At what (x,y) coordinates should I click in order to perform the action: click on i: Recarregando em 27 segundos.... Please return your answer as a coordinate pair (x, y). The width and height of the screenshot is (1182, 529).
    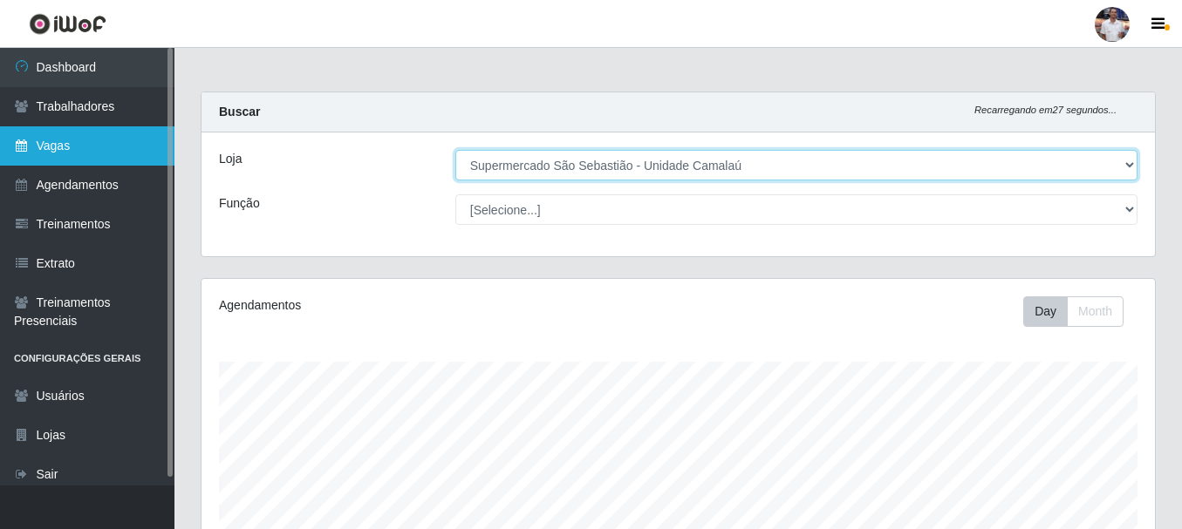
    Looking at the image, I should click on (1045, 110).